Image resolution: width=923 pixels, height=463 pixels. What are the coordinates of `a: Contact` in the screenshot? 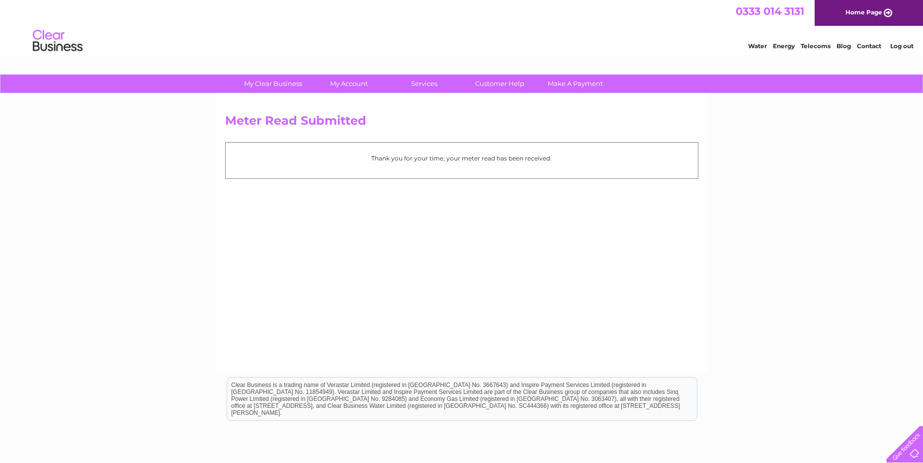 It's located at (869, 46).